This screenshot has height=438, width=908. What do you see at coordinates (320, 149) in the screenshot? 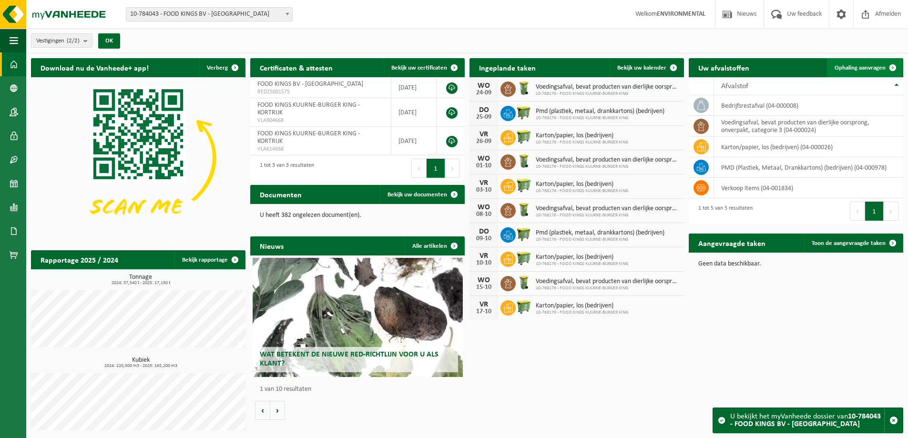
I see `span: VLA614668` at bounding box center [320, 149].